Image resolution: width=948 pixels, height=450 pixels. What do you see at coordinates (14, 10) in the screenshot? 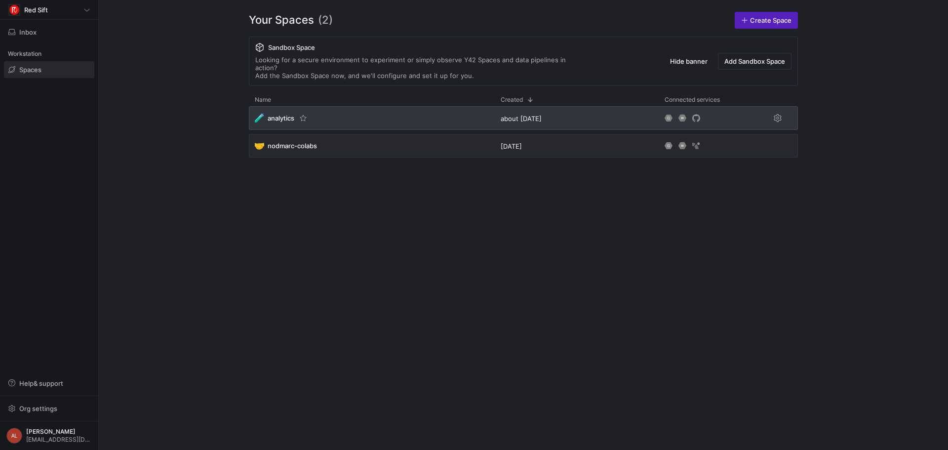
I see `img: https://storage.googleapis.com/y42-prod-data-exchange/images/C0c2ZRu8XU2mQEXUlKrTCN4i0dD3czfOt8UZ...` at bounding box center [14, 10].